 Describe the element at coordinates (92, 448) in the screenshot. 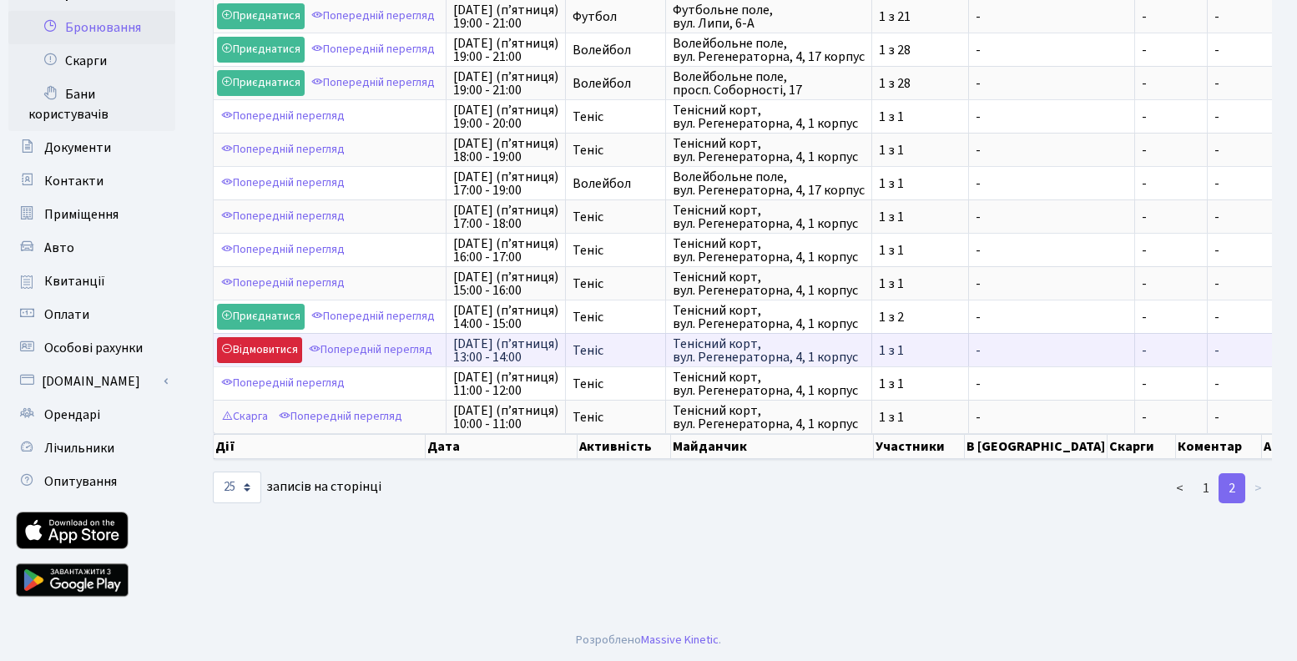

I see `a: Лічильники` at that location.